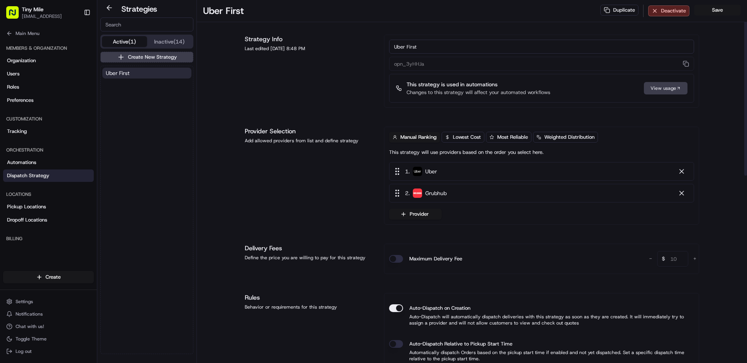 This screenshot has width=747, height=363. What do you see at coordinates (26, 207) in the screenshot?
I see `span: Pickup Locations` at bounding box center [26, 207].